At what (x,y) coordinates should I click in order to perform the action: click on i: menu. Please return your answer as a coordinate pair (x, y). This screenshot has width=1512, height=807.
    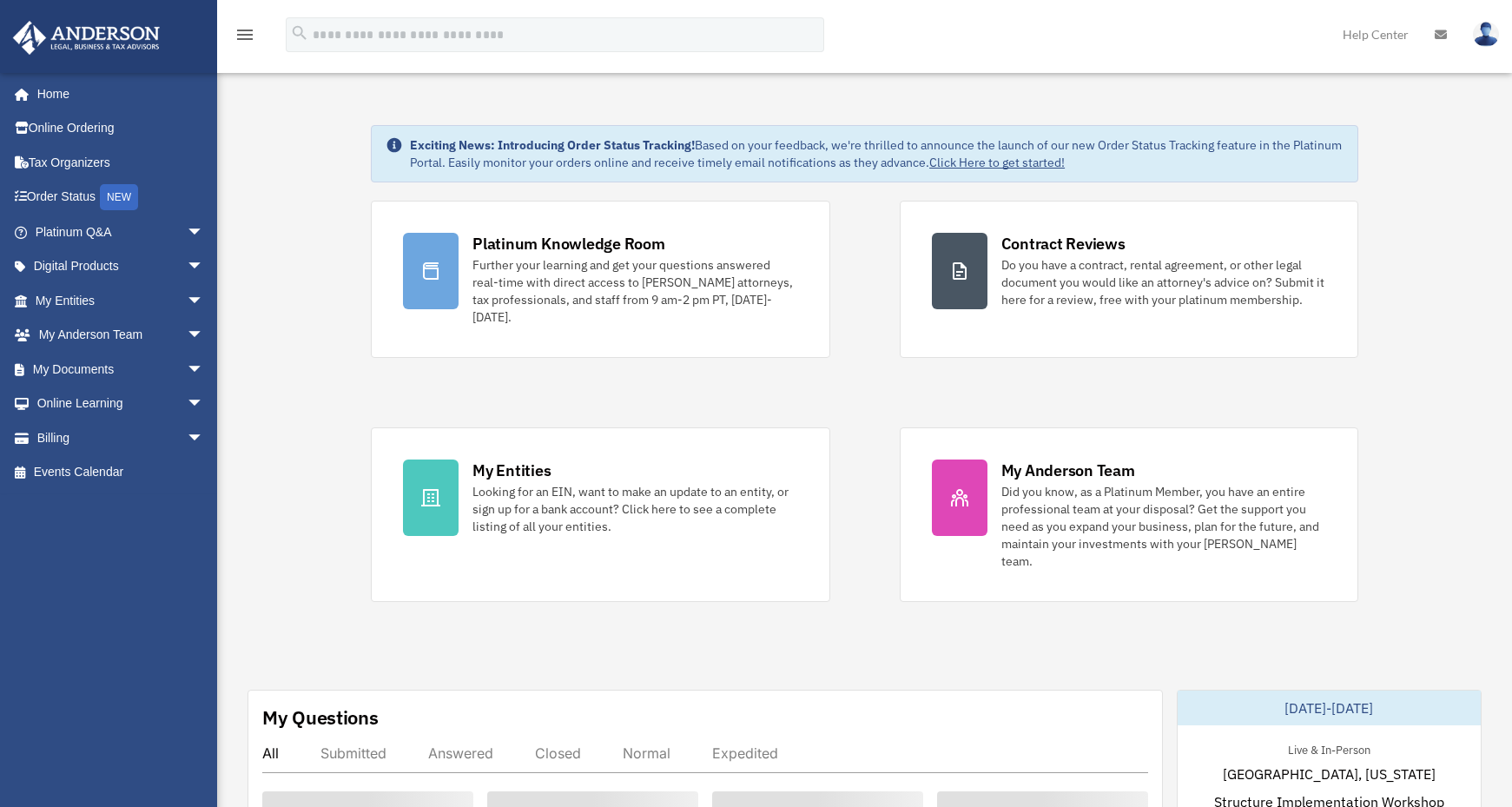
    Looking at the image, I should click on (244, 34).